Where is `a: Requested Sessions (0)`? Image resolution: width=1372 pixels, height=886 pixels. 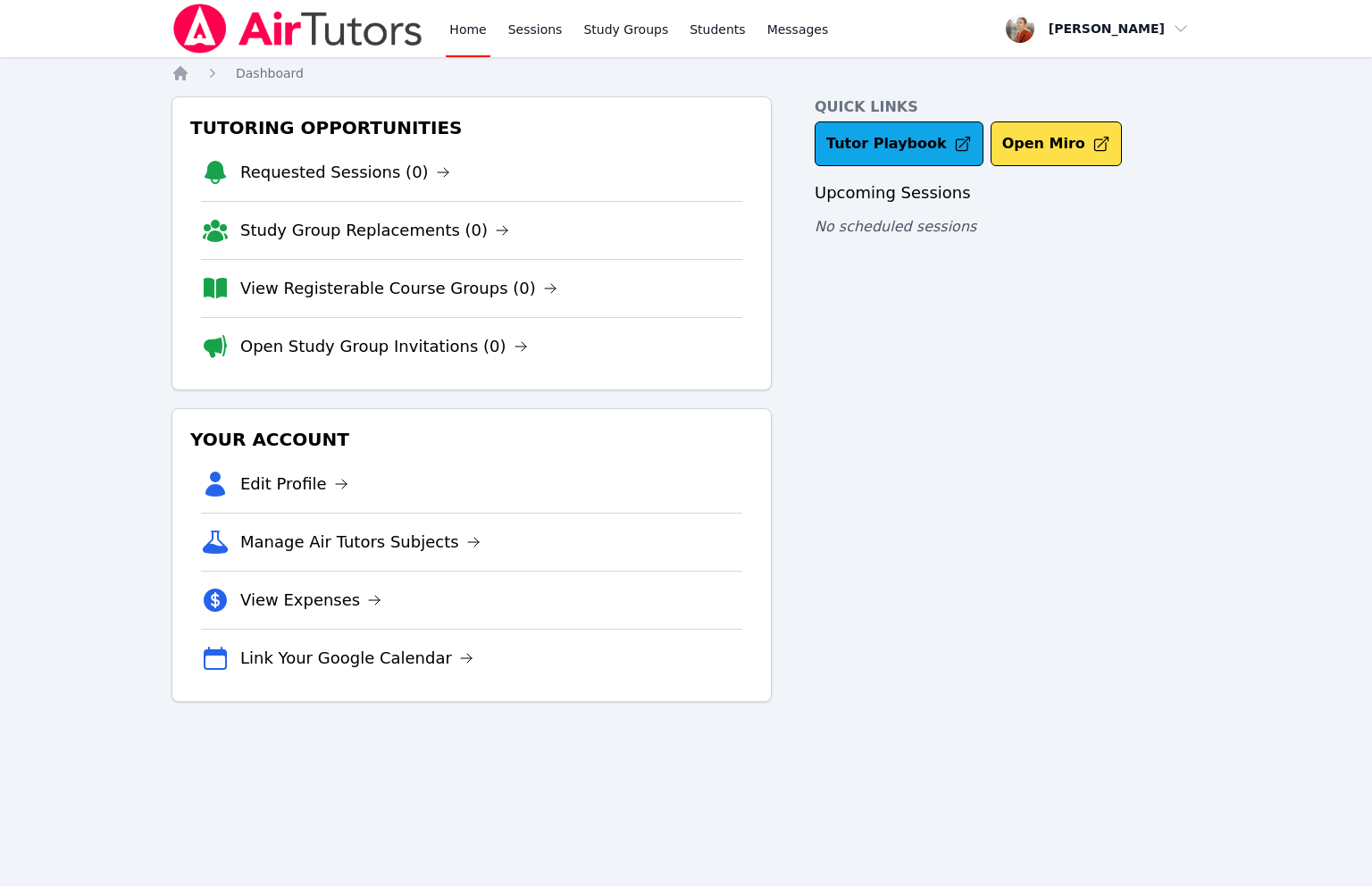
a: Requested Sessions (0) is located at coordinates (344, 173).